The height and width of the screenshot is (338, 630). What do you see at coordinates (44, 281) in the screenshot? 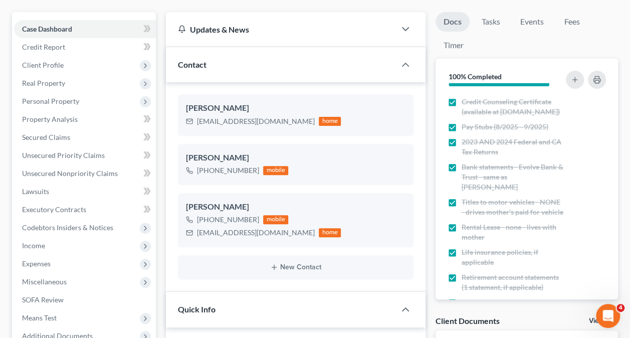
I see `span: Miscellaneous` at bounding box center [44, 281].